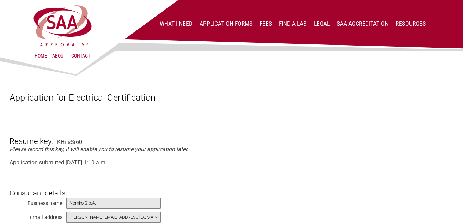 The image size is (463, 223). Describe the element at coordinates (293, 24) in the screenshot. I see `a: Find a lab` at that location.